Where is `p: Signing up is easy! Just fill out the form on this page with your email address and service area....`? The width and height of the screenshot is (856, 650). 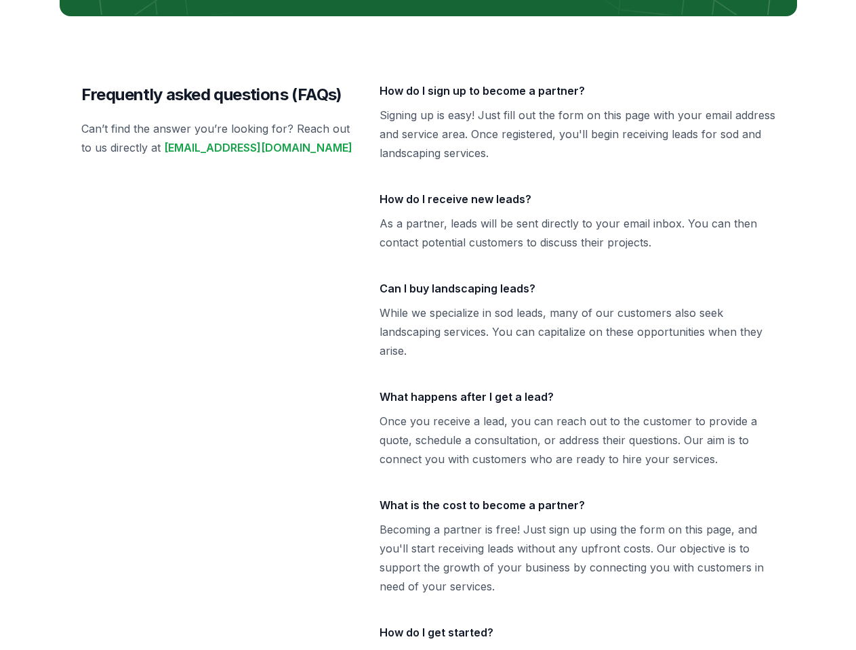
p: Signing up is easy! Just fill out the form on this page with your email address and service area.... is located at coordinates (577, 134).